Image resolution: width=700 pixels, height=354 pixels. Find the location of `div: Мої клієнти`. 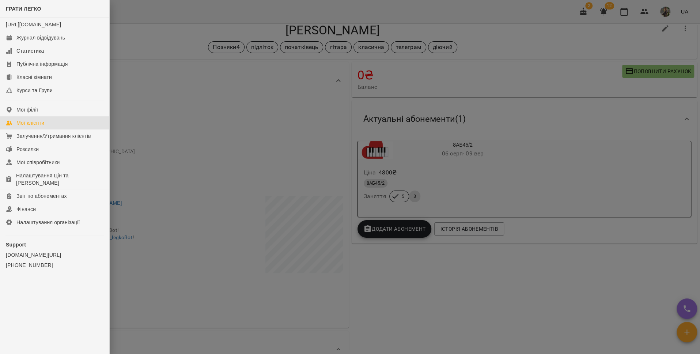

div: Мої клієнти is located at coordinates (30, 123).